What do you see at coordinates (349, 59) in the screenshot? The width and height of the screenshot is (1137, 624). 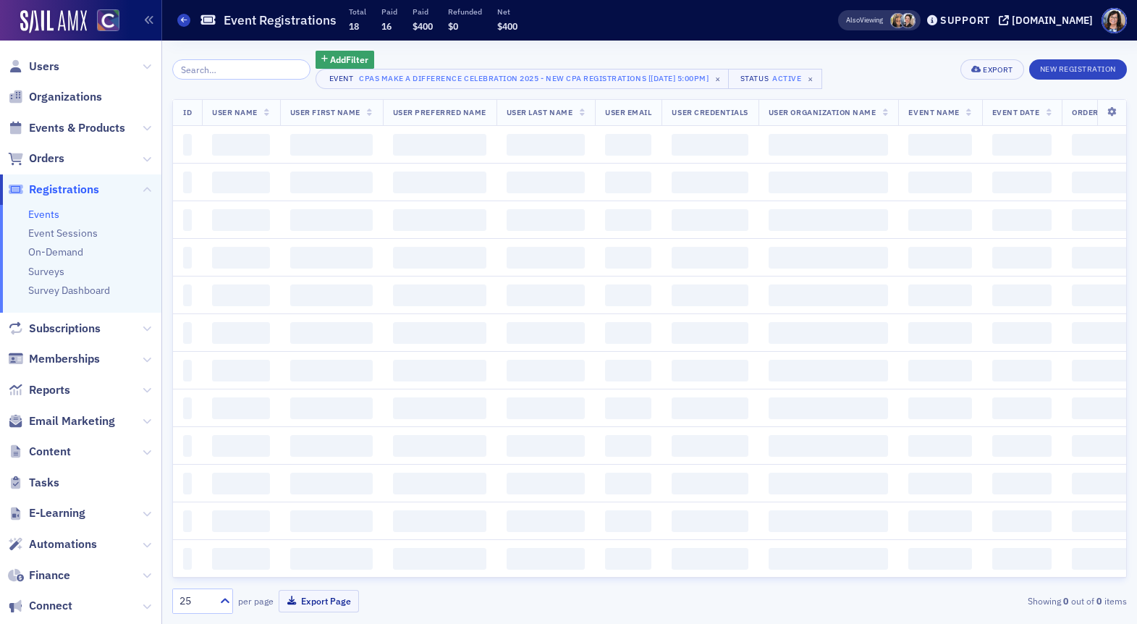 I see `span: Add Filter` at bounding box center [349, 59].